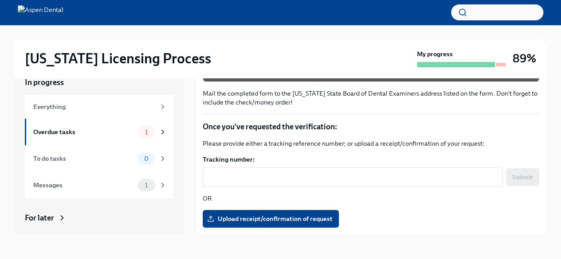  What do you see at coordinates (99, 107) in the screenshot?
I see `a: Everything` at bounding box center [99, 107].